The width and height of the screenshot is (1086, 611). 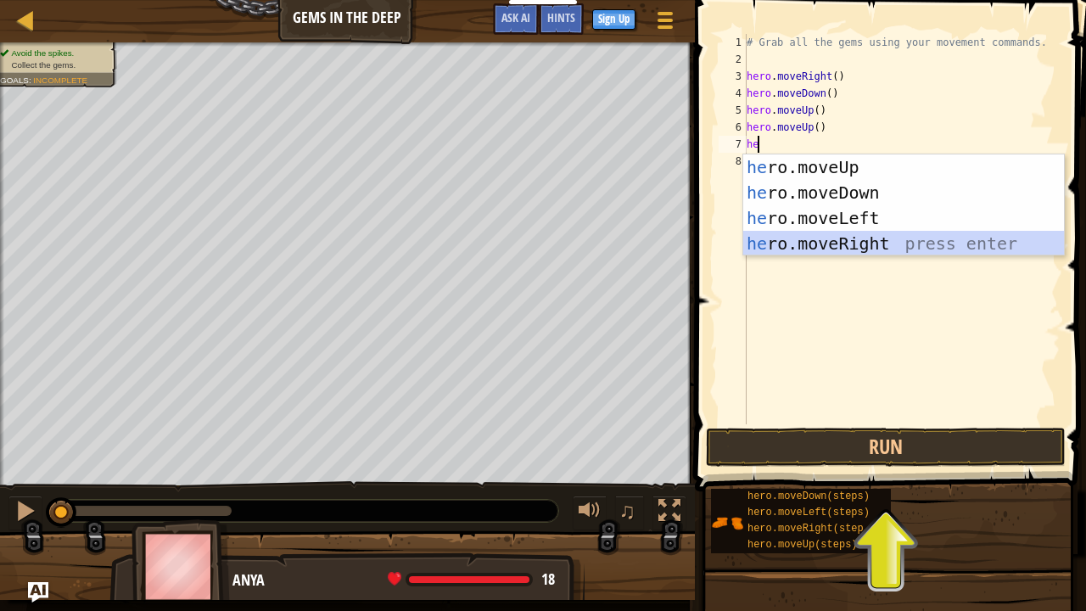 I want to click on div: Anya, so click(x=400, y=580).